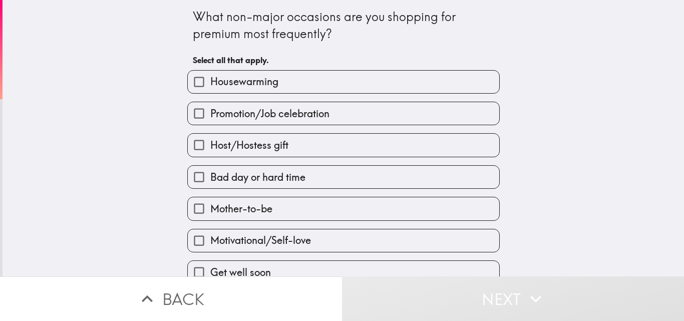 This screenshot has width=684, height=321. What do you see at coordinates (343, 208) in the screenshot?
I see `button: Mother-to-be` at bounding box center [343, 208].